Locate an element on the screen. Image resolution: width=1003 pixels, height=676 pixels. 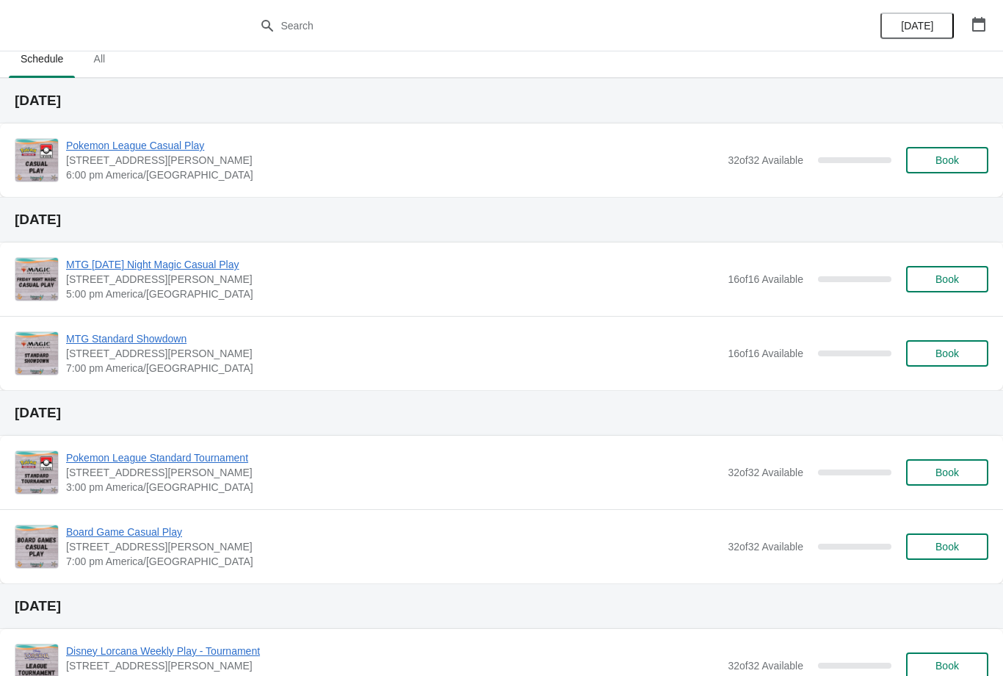
span: MTG Standard Showdown is located at coordinates (393, 339).